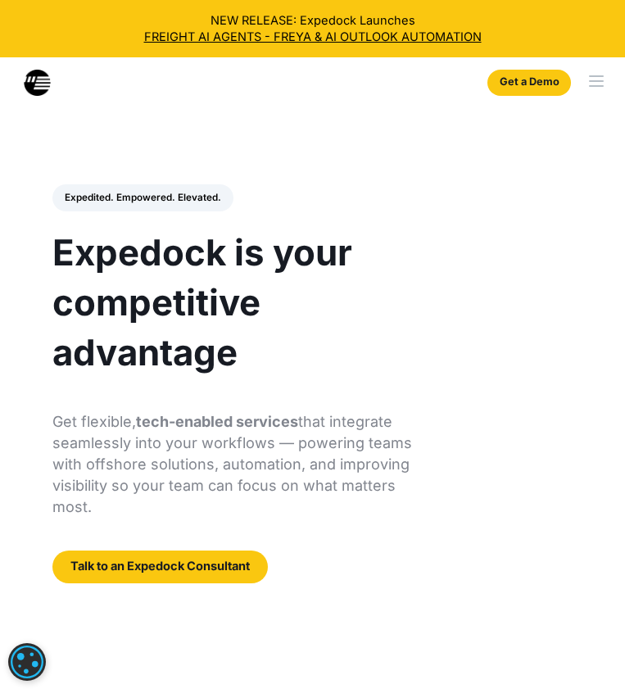 Image resolution: width=625 pixels, height=689 pixels. Describe the element at coordinates (313, 29) in the screenshot. I see `div: NEW RELEASE: Expedock Launches` at that location.